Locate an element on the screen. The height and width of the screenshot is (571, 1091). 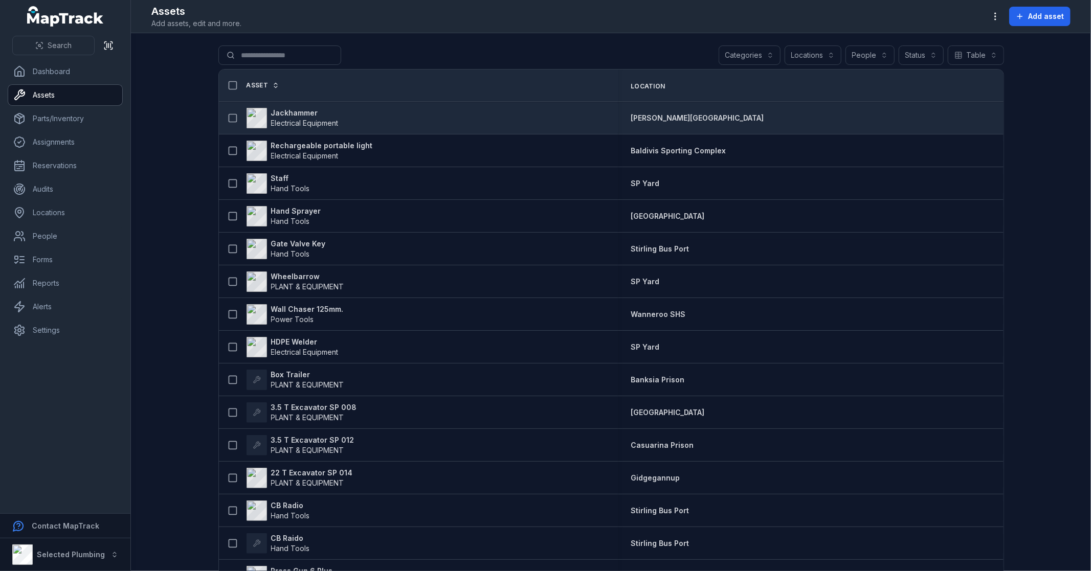
a: Asset is located at coordinates (263, 85).